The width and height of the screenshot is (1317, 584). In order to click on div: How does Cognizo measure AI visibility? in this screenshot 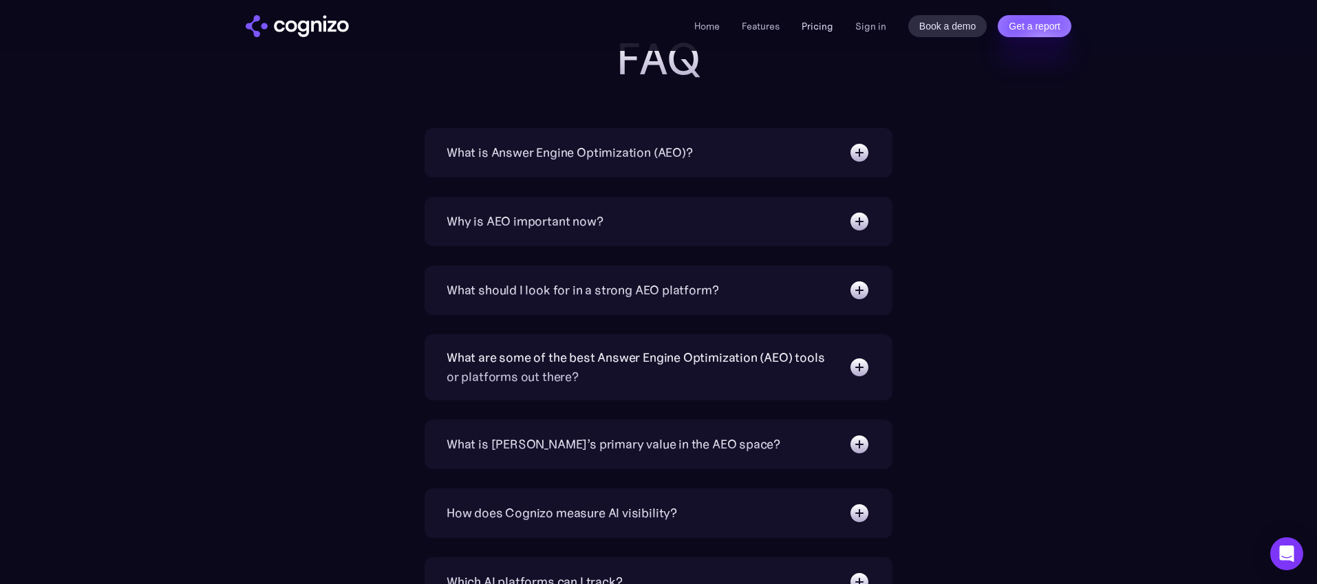, I will do `click(561, 513)`.